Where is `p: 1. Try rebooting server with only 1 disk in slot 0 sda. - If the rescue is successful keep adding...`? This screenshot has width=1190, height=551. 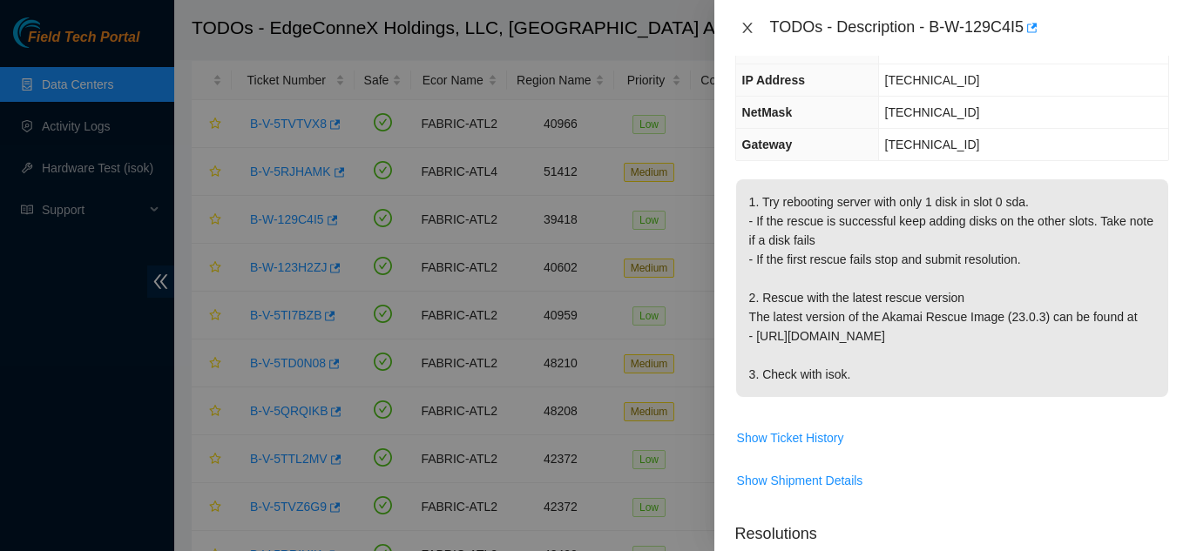
p: 1. Try rebooting server with only 1 disk in slot 0 sda. - If the rescue is successful keep adding... is located at coordinates (952, 288).